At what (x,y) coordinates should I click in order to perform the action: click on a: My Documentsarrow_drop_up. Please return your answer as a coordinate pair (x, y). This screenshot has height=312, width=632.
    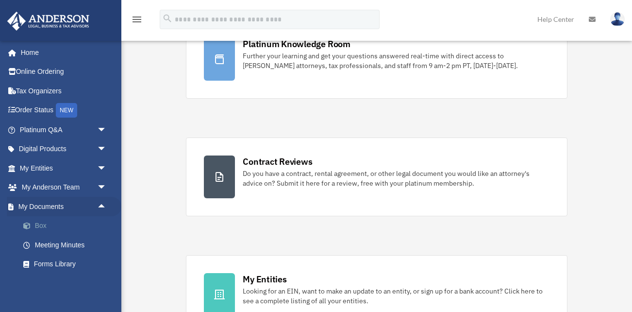
    Looking at the image, I should click on (64, 206).